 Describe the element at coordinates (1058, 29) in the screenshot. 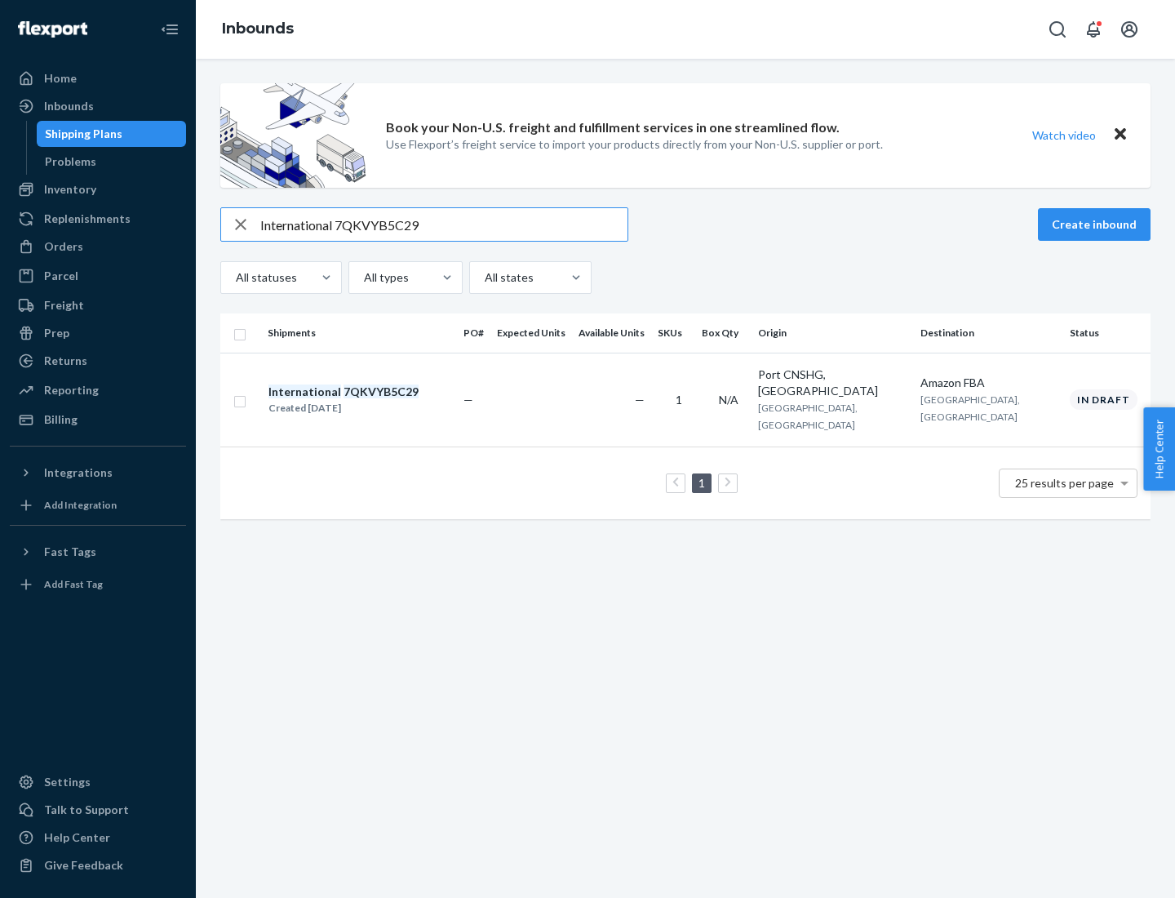

I see `button: Open Search Box` at that location.